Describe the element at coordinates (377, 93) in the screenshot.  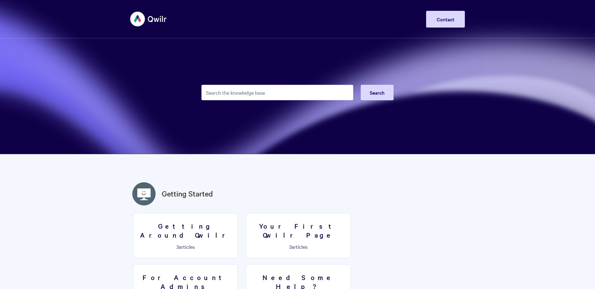
I see `button: Search` at that location.